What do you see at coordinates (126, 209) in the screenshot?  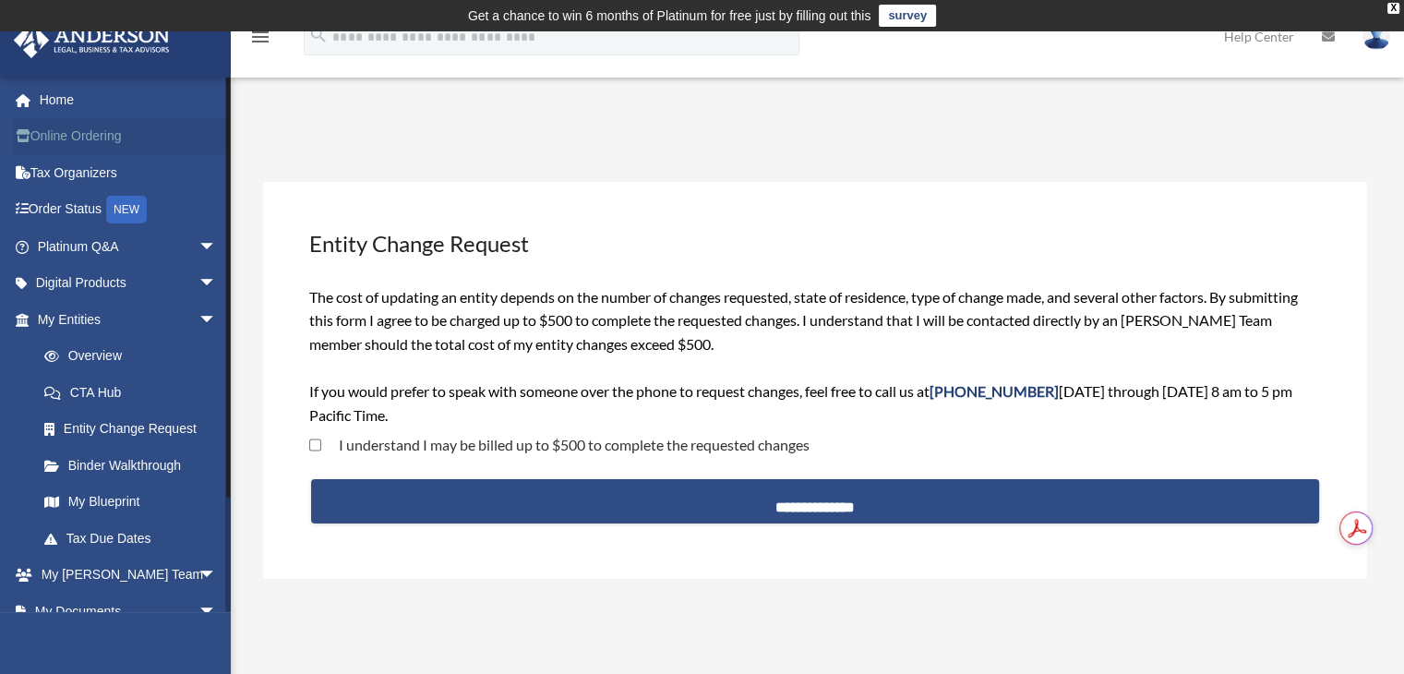 I see `div: NEW` at bounding box center [126, 209].